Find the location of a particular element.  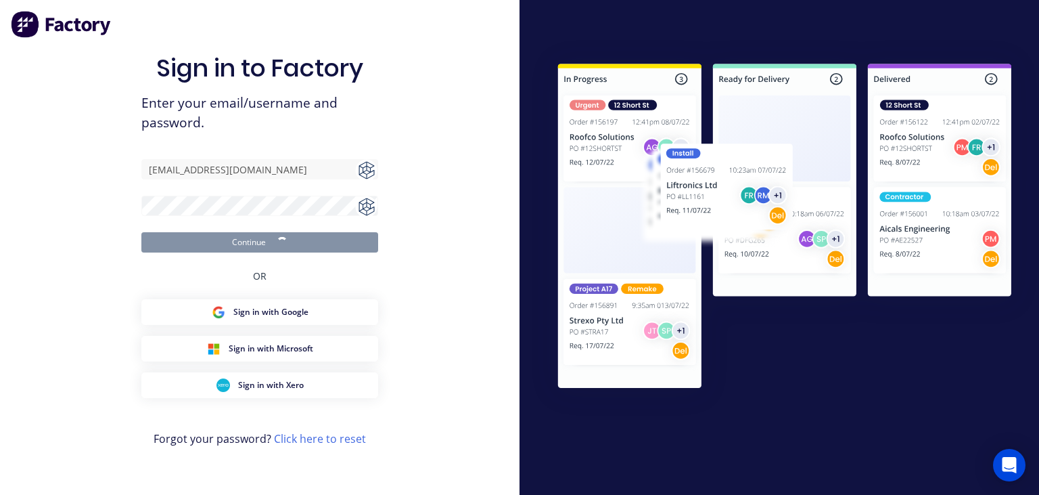

img: Factory is located at coordinates (62, 24).